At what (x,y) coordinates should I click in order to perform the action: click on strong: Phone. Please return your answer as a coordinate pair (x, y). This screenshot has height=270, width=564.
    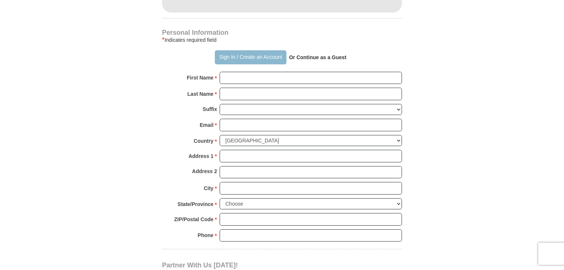
    Looking at the image, I should click on (206, 235).